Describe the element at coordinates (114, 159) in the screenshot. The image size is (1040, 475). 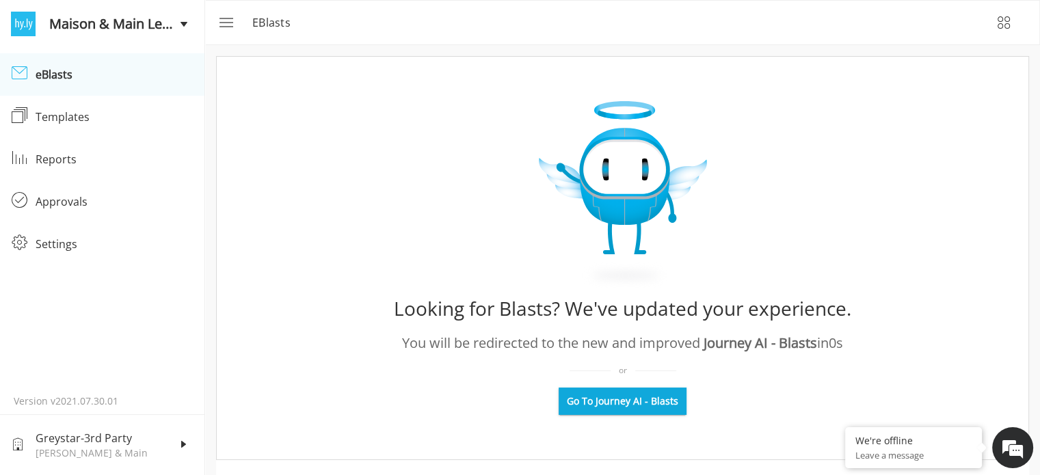
I see `div: Reports` at that location.